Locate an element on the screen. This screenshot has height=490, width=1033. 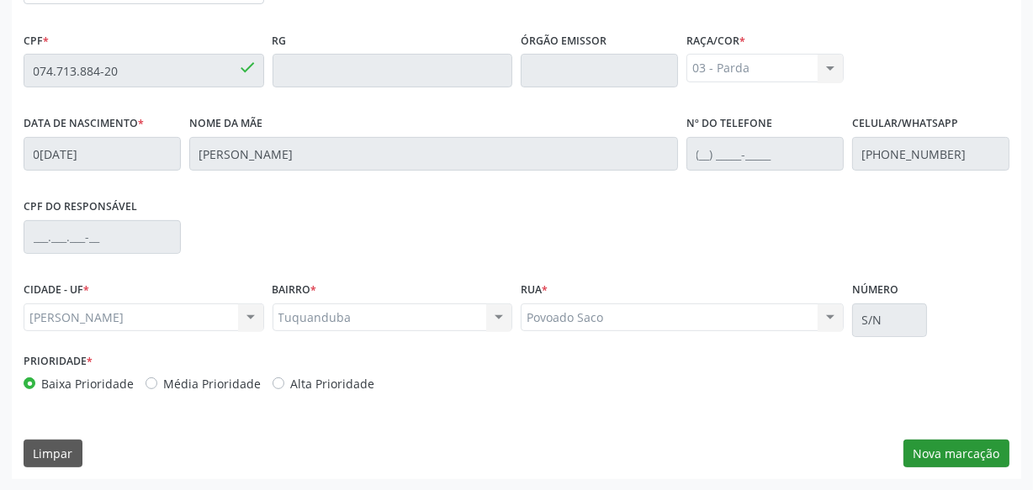
button: Nova marcação is located at coordinates (956, 454).